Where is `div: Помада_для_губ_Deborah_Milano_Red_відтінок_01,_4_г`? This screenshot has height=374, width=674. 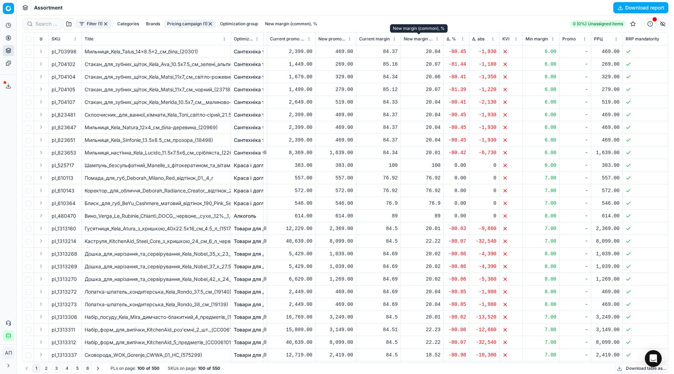 div: Помада_для_губ_Deborah_Milano_Red_відтінок_01,_4_г is located at coordinates (156, 178).